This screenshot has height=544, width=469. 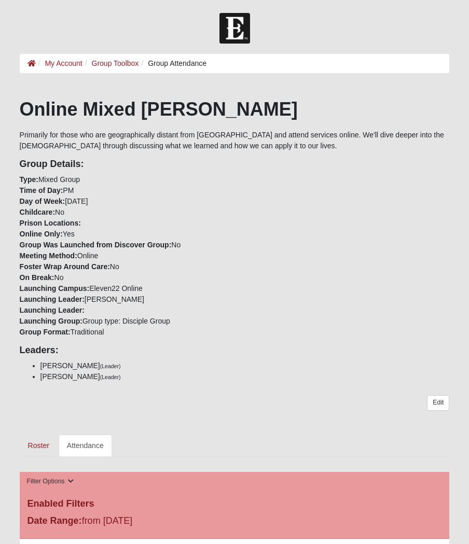 I want to click on strong: Launching Campus:, so click(x=54, y=288).